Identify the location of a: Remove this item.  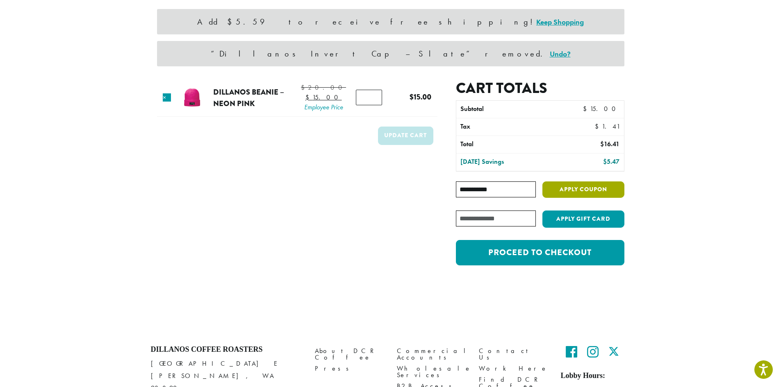
(167, 98).